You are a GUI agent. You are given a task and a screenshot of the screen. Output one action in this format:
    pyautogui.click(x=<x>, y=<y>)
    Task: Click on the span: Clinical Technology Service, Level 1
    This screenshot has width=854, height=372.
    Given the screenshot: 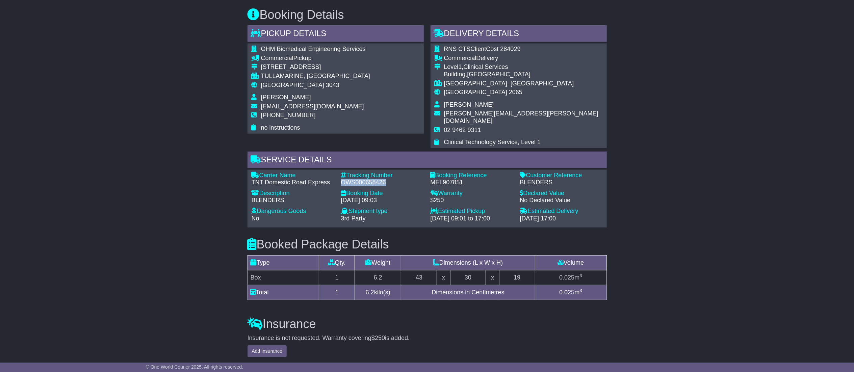 What is the action you would take?
    pyautogui.click(x=492, y=142)
    